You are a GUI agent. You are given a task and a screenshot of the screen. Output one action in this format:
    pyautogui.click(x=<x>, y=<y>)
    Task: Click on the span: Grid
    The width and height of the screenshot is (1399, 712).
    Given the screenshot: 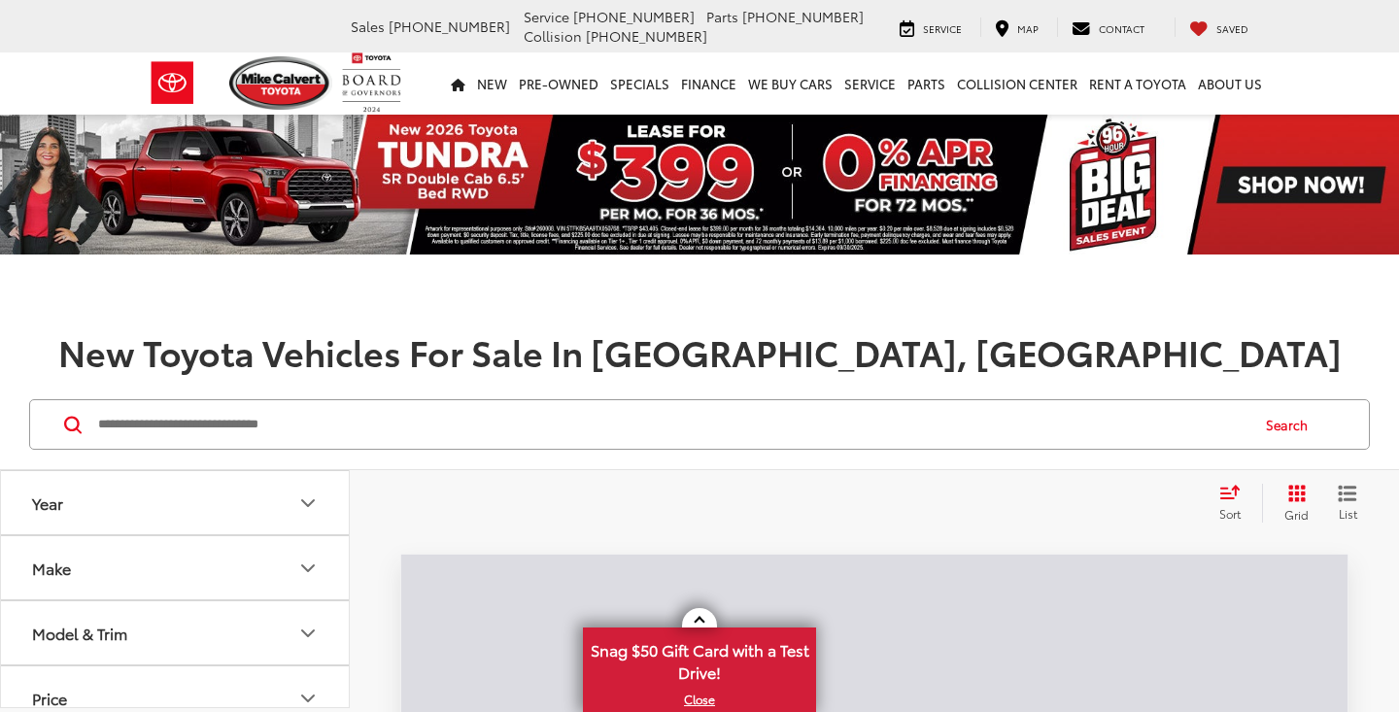 What is the action you would take?
    pyautogui.click(x=1296, y=514)
    